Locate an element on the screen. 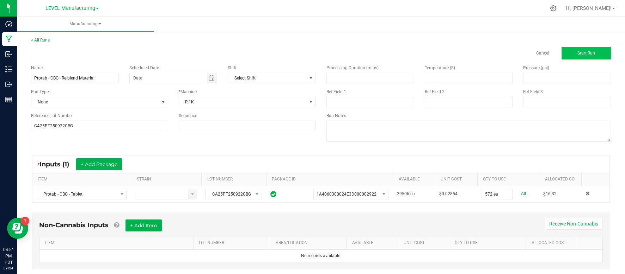  span: 1 is located at coordinates (4, 4).